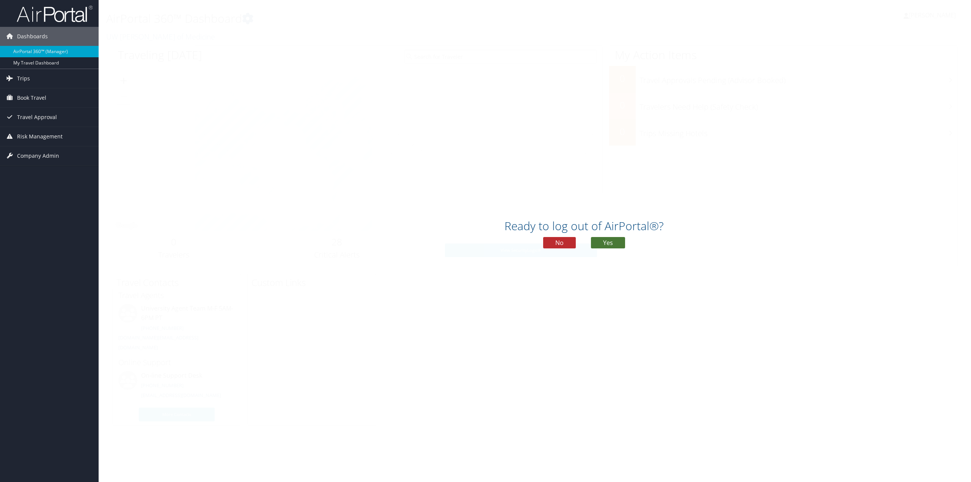  What do you see at coordinates (559, 243) in the screenshot?
I see `button: No` at bounding box center [559, 243].